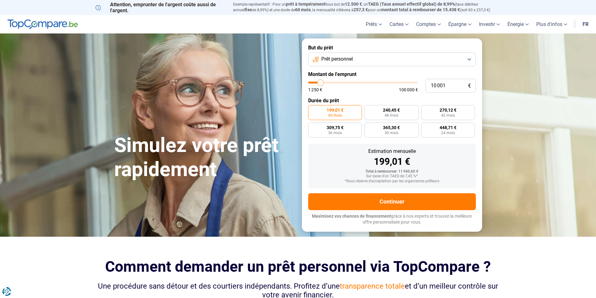 This screenshot has height=298, width=596. I want to click on span: prêt à tempérament, so click(305, 4).